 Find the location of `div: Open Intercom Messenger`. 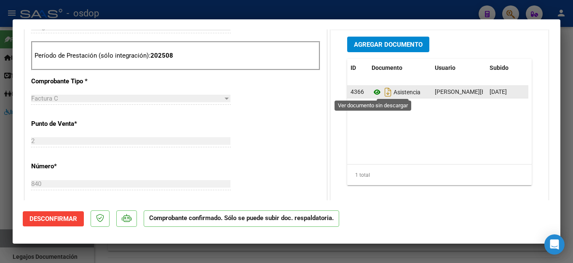

div: Open Intercom Messenger is located at coordinates (554, 245).